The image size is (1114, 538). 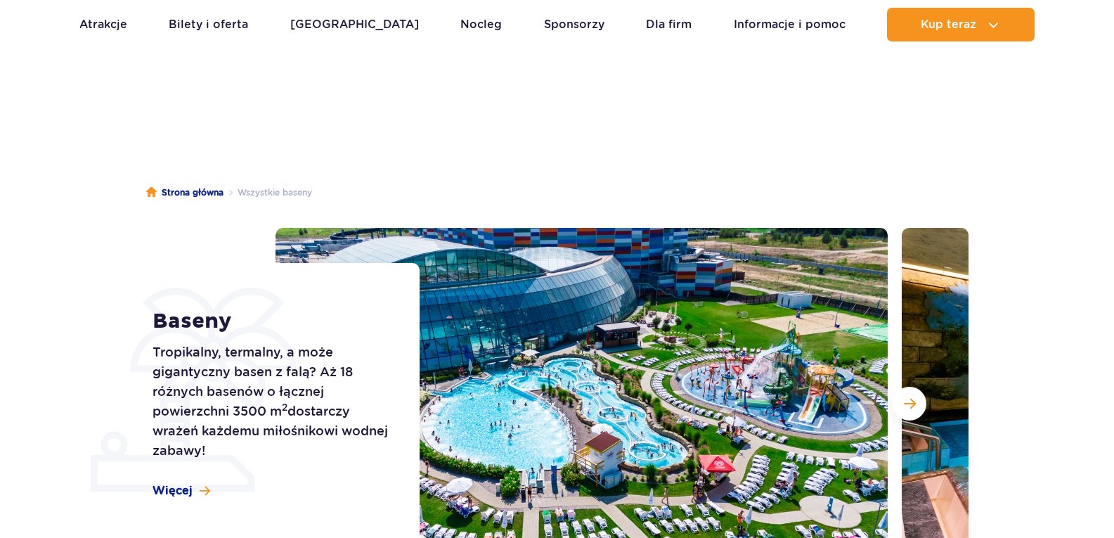 What do you see at coordinates (481, 25) in the screenshot?
I see `a: Nocleg` at bounding box center [481, 25].